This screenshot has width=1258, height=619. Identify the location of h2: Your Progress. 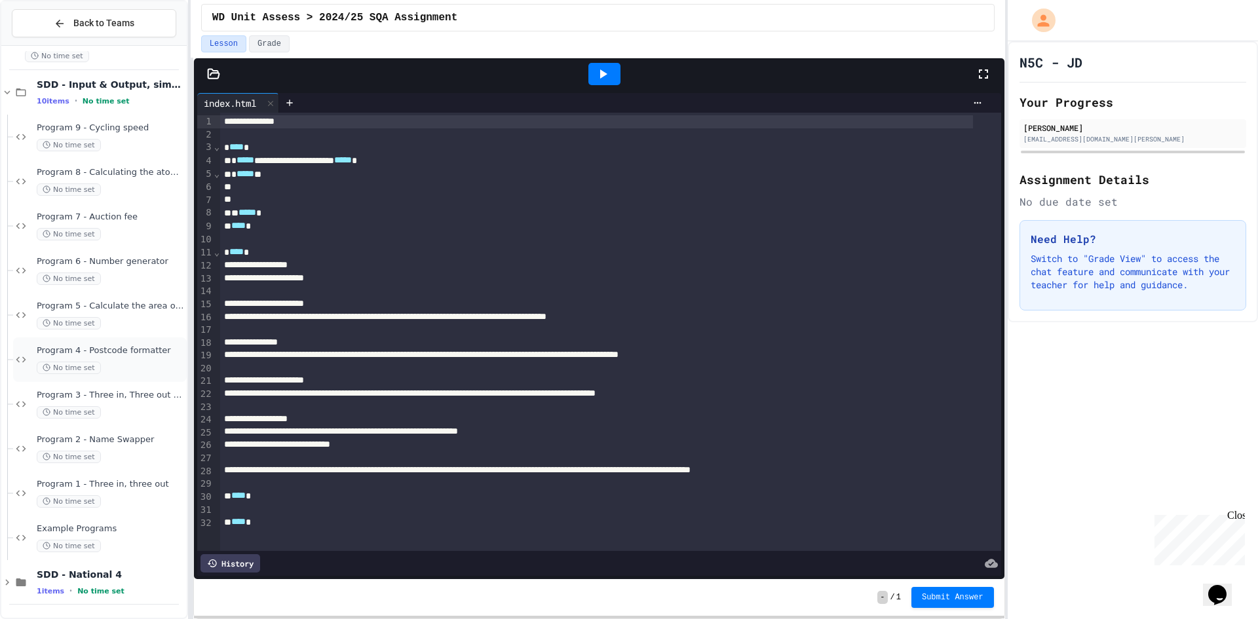
(1133, 102).